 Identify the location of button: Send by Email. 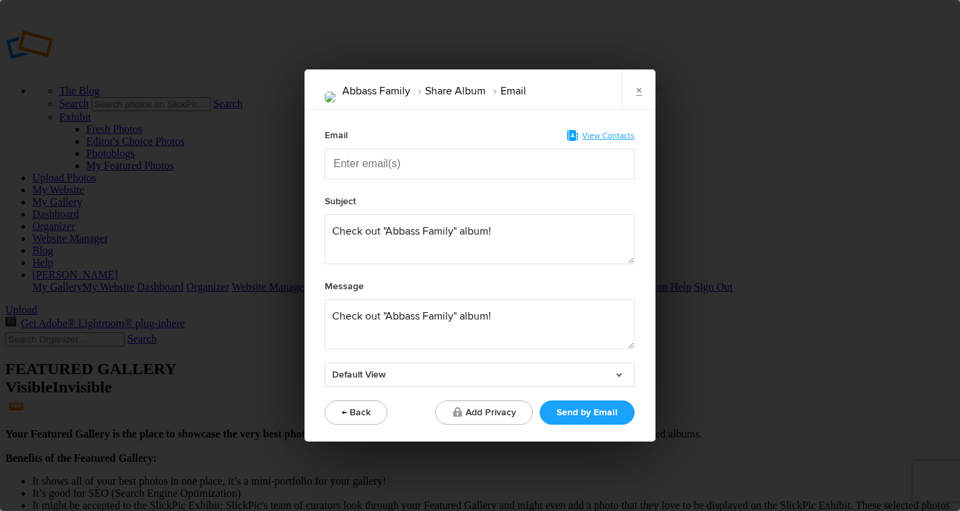
(587, 412).